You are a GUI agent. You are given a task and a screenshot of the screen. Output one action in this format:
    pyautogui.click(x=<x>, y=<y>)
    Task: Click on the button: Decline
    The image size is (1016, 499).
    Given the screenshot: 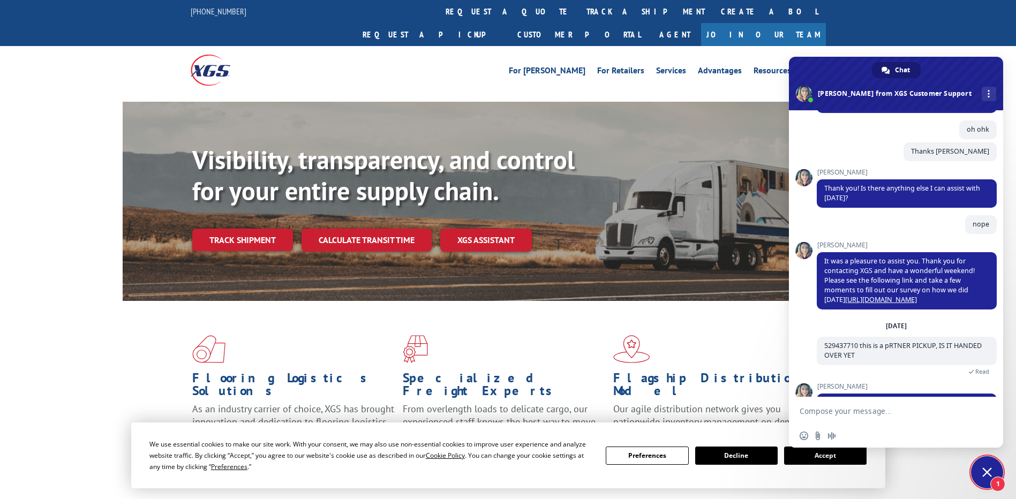 What is the action you would take?
    pyautogui.click(x=736, y=456)
    